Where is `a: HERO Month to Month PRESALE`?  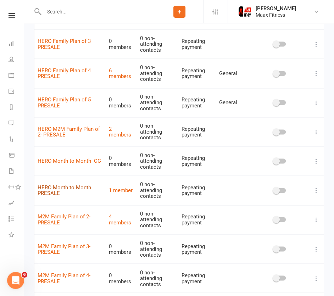
a: HERO Month to Month PRESALE is located at coordinates (64, 191).